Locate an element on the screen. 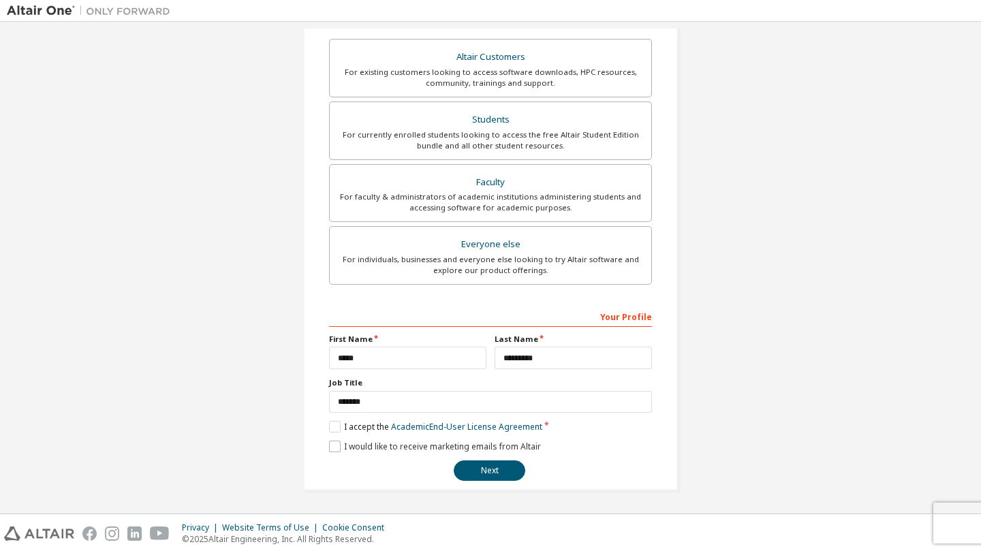 The image size is (981, 553). img: instagram.svg is located at coordinates (112, 533).